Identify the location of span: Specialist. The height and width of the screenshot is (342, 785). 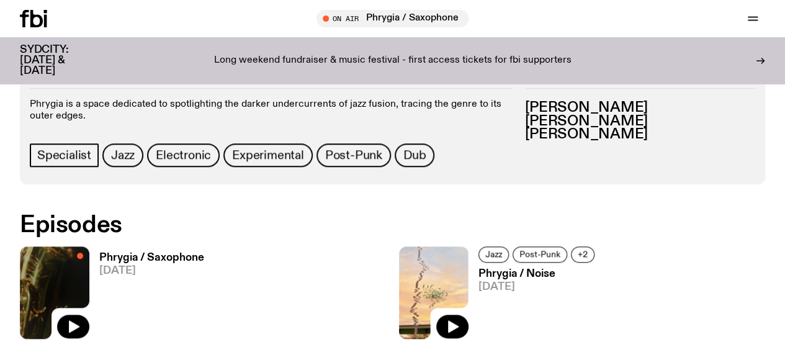
(64, 155).